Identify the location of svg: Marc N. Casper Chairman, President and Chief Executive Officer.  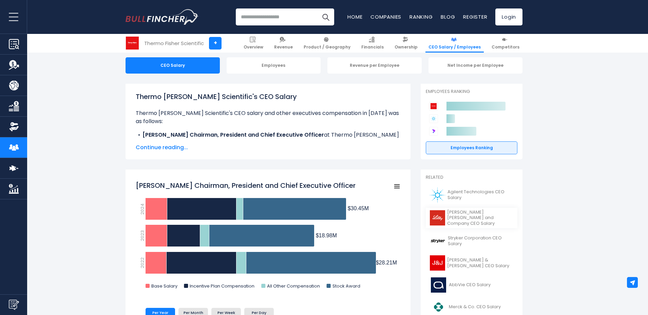
(268, 237).